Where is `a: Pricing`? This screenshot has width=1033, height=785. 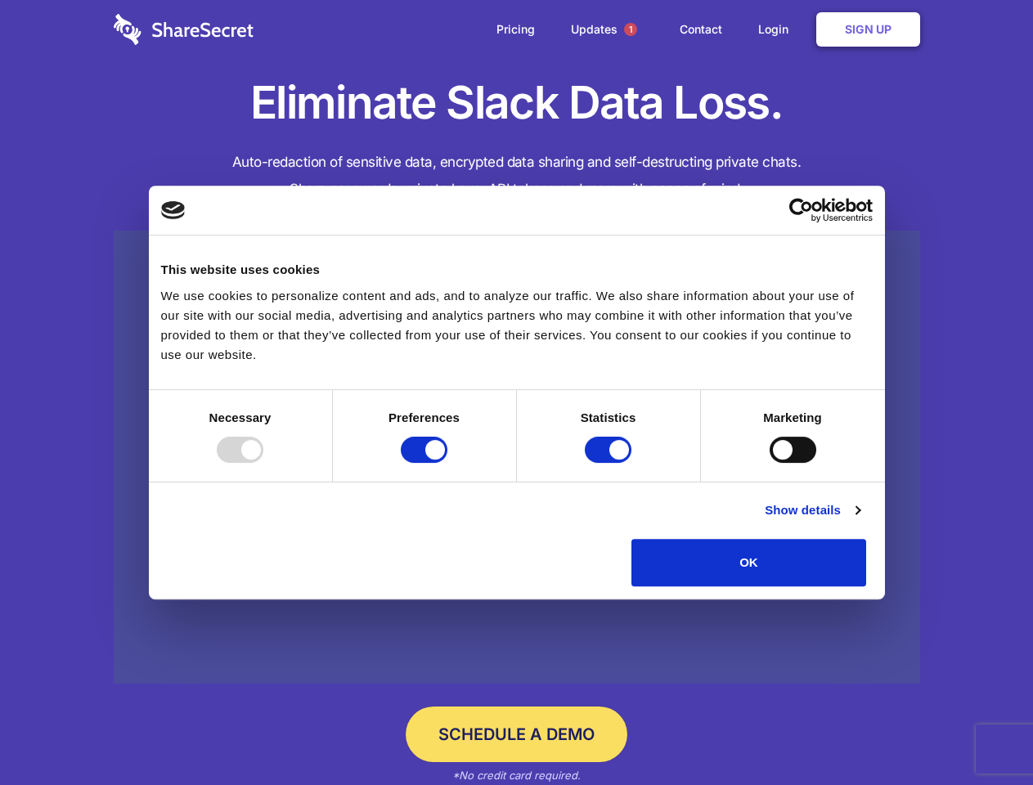 a: Pricing is located at coordinates (515, 29).